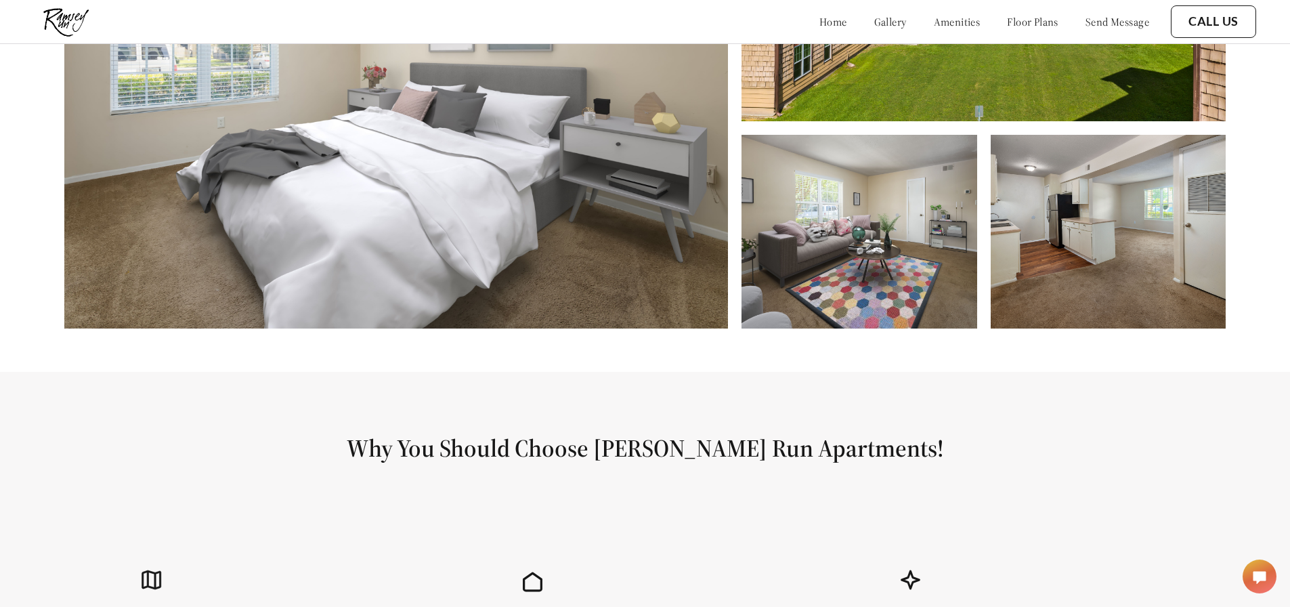 Image resolution: width=1290 pixels, height=607 pixels. Describe the element at coordinates (957, 22) in the screenshot. I see `a: amenities` at that location.